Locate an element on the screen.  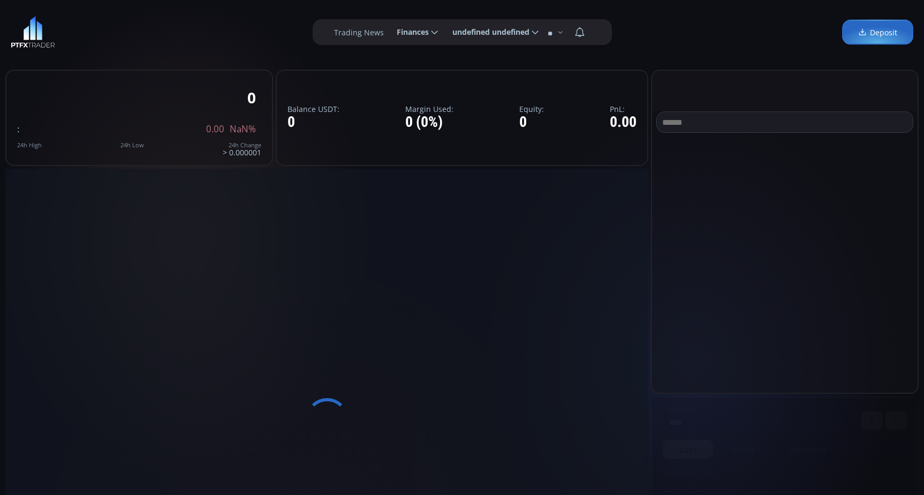
label: Margin Used: is located at coordinates (429, 109).